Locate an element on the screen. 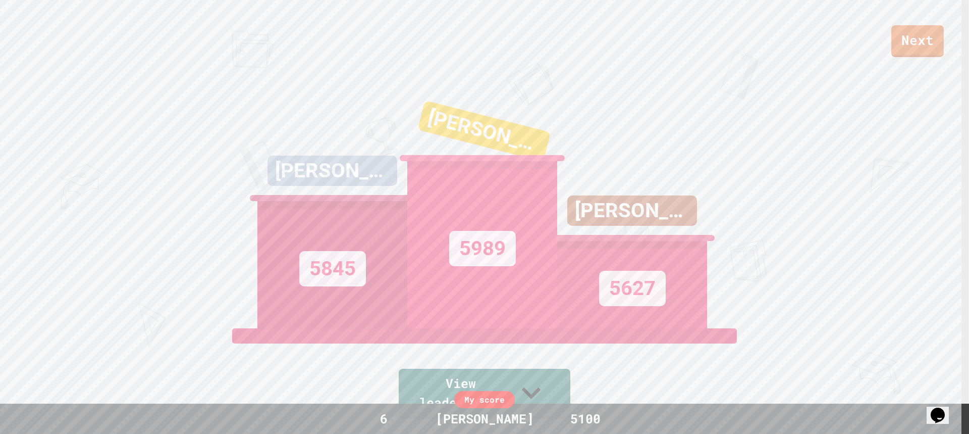  a: Next is located at coordinates (918, 41).